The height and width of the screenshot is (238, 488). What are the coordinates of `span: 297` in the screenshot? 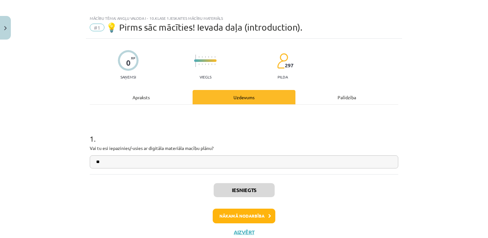 It's located at (289, 65).